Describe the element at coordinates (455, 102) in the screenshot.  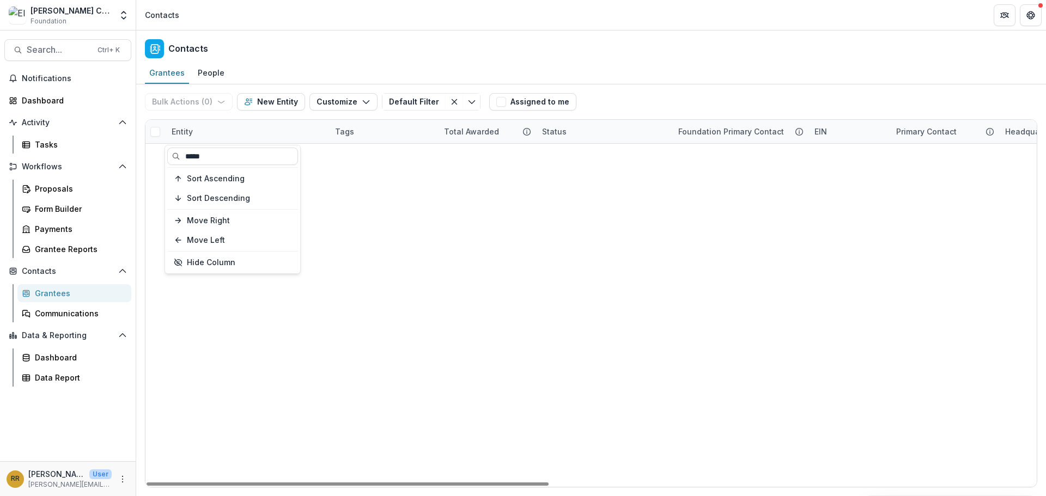
I see `button: Clear filter` at that location.